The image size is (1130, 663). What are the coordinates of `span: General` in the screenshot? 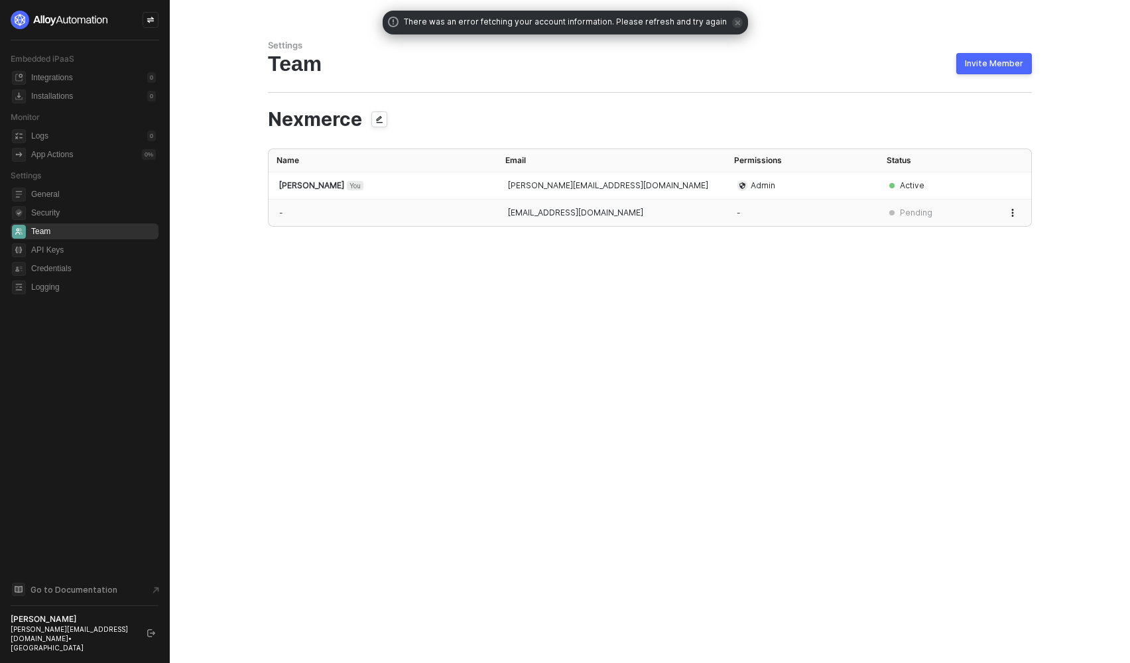 It's located at (94, 194).